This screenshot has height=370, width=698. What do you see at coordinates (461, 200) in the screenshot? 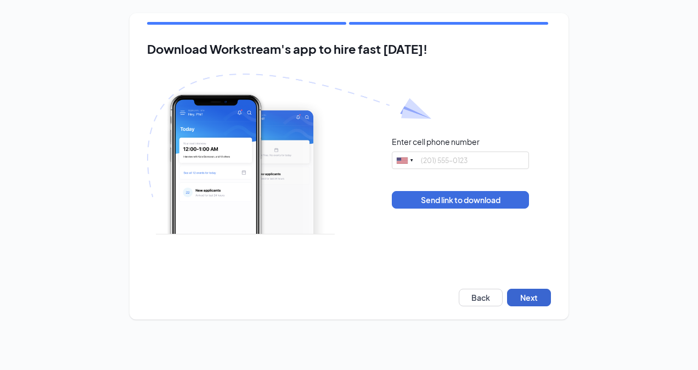
I see `button: Send link to download` at bounding box center [461, 200].